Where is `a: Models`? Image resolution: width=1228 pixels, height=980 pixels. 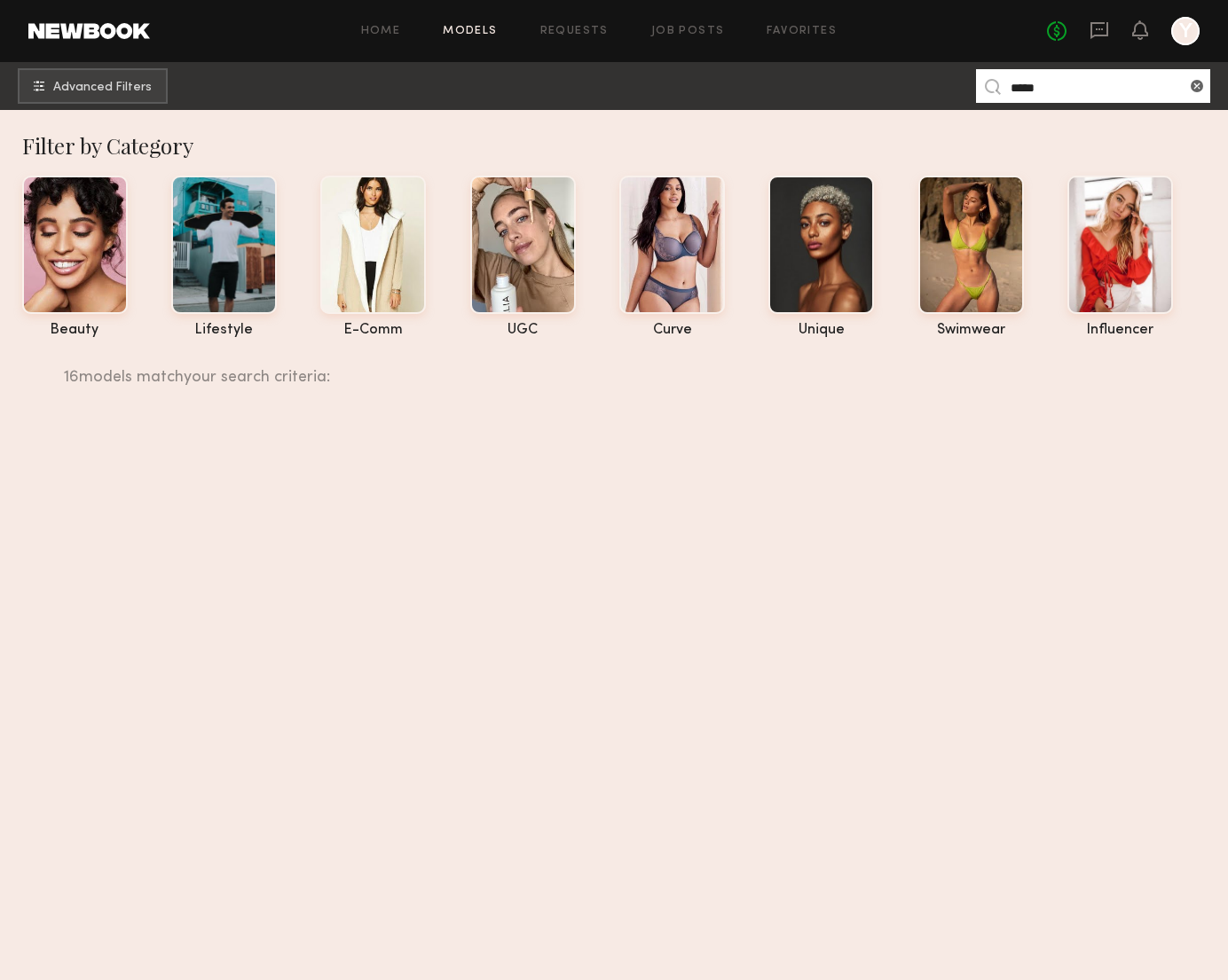 a: Models is located at coordinates (469, 31).